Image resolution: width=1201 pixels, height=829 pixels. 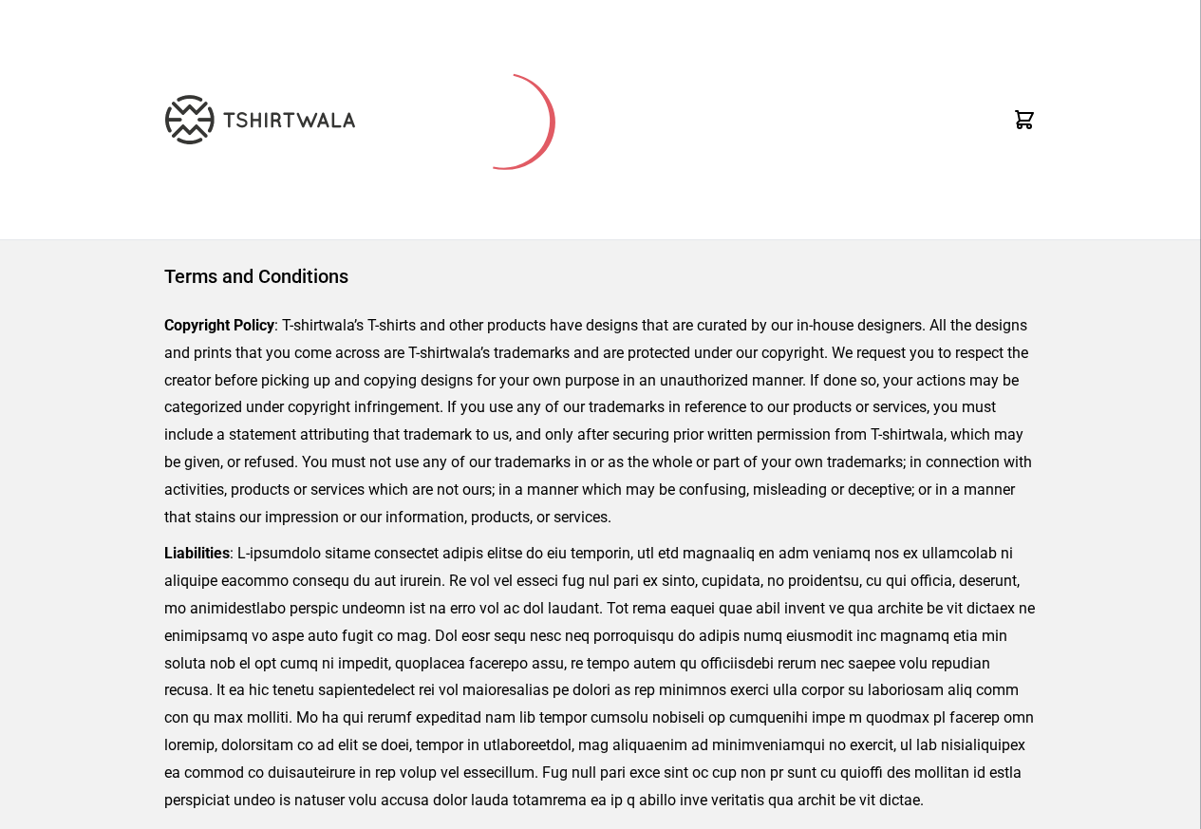 What do you see at coordinates (600, 276) in the screenshot?
I see `h1: Terms and Conditions` at bounding box center [600, 276].